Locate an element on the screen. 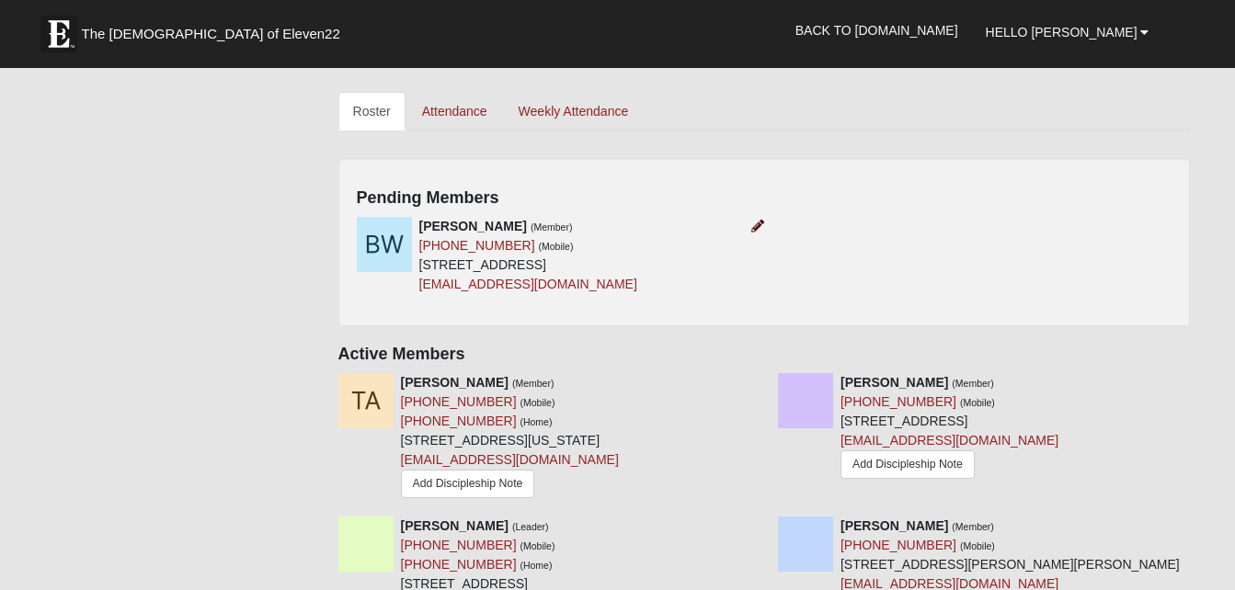 This screenshot has width=1235, height=590. img: Eleven22 logo is located at coordinates (59, 34).